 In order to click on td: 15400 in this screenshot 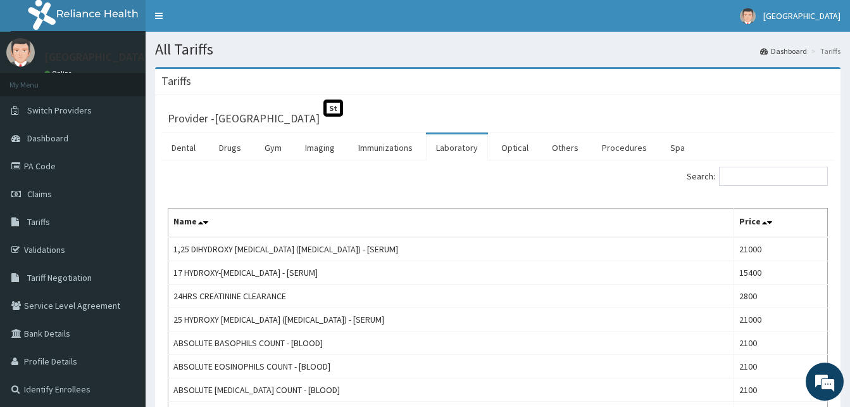, I will do `click(781, 272)`.